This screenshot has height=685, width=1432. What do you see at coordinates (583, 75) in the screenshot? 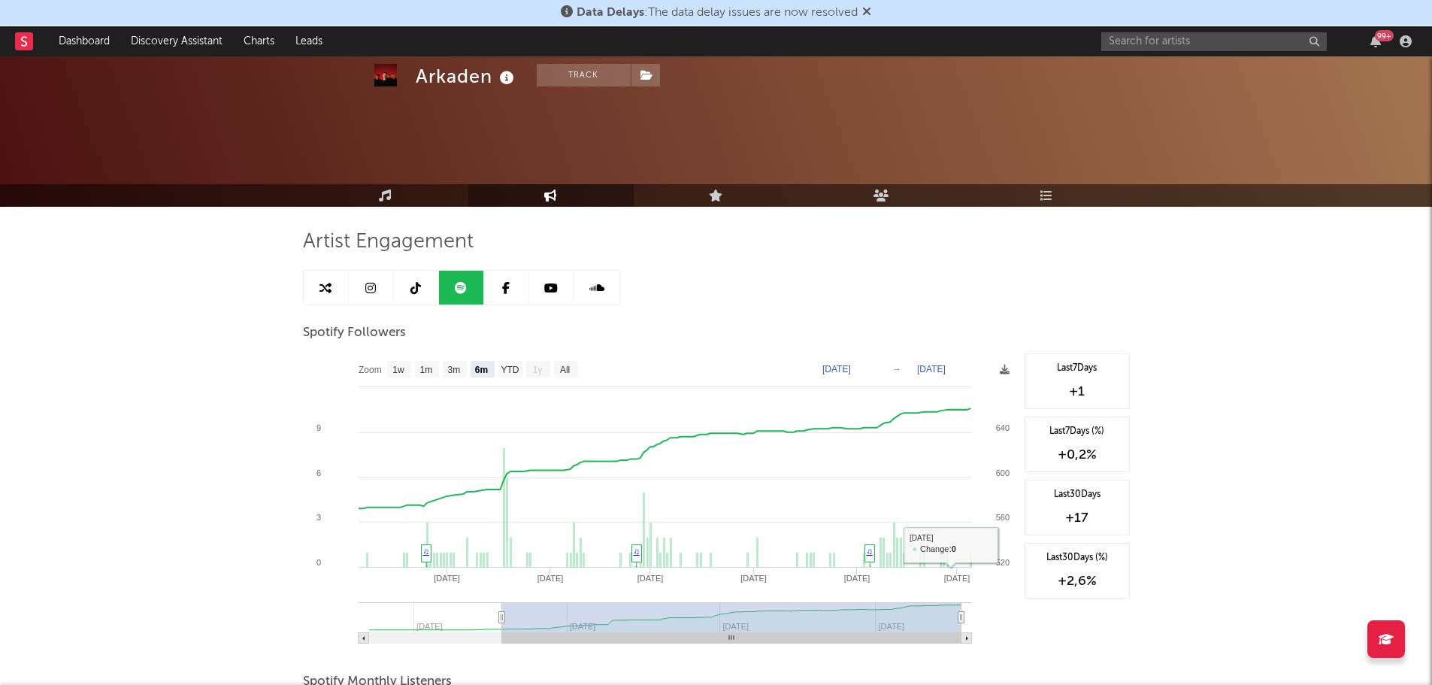
I see `button: Track` at bounding box center [583, 75].